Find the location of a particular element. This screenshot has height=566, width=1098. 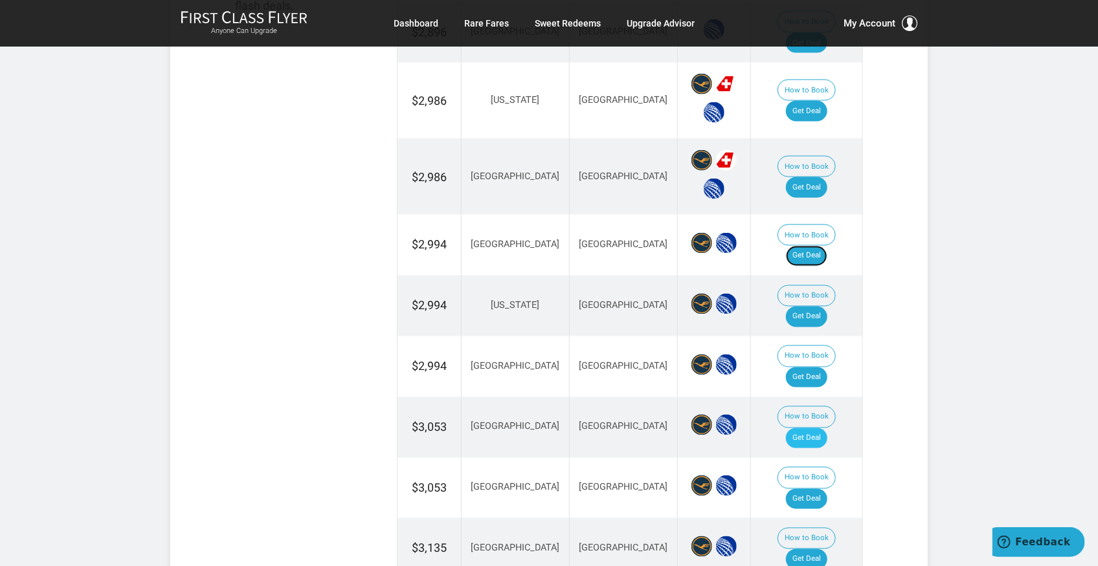

a: Sweet Redeems is located at coordinates (568, 23).